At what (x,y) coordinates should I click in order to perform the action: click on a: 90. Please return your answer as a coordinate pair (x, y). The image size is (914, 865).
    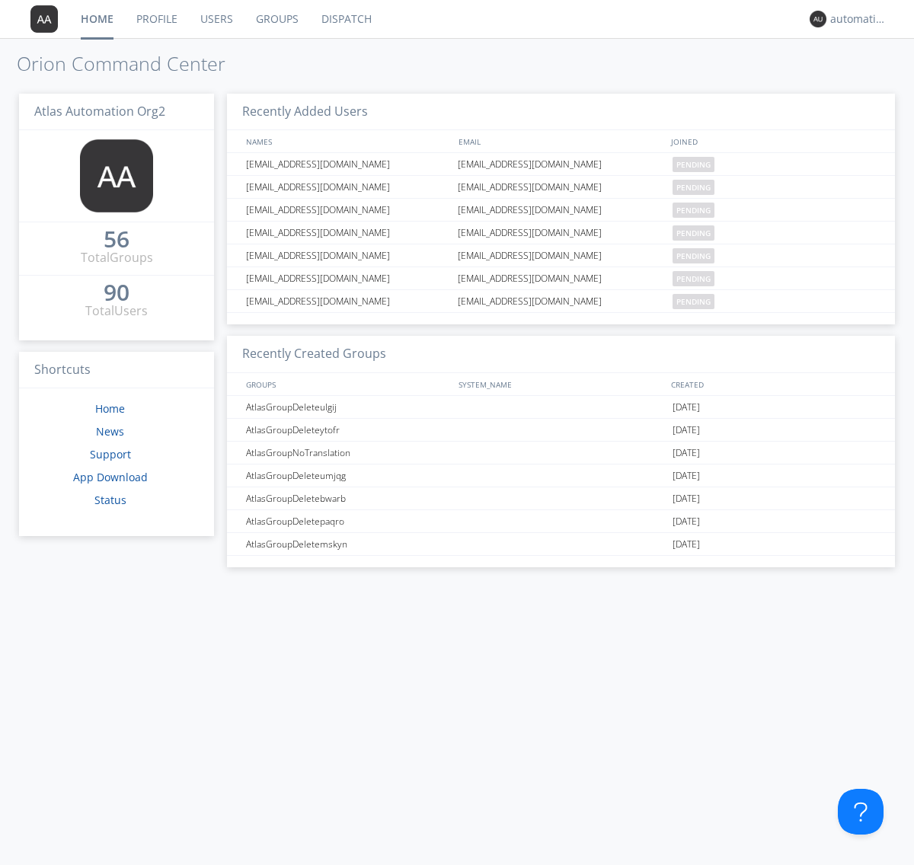
    Looking at the image, I should click on (117, 293).